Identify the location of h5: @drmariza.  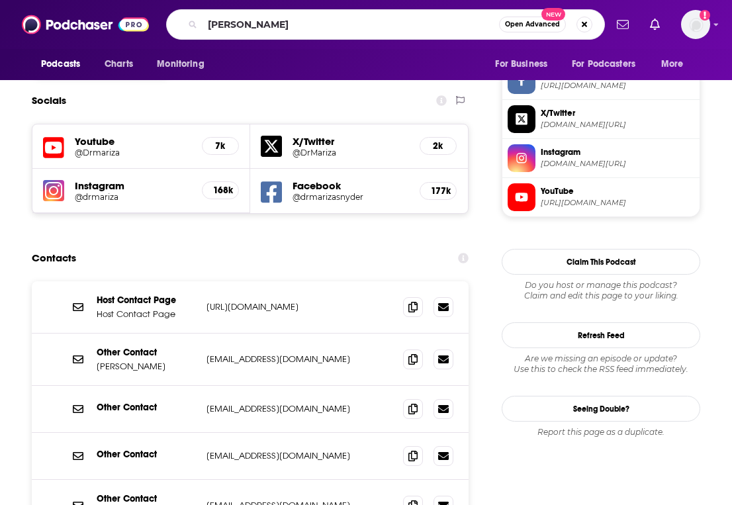
(133, 197).